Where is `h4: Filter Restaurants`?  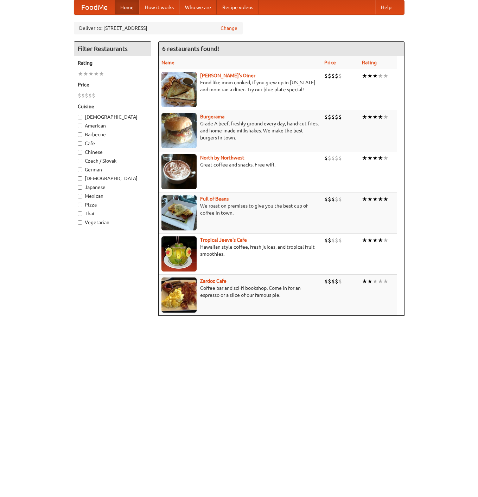
h4: Filter Restaurants is located at coordinates (112, 49).